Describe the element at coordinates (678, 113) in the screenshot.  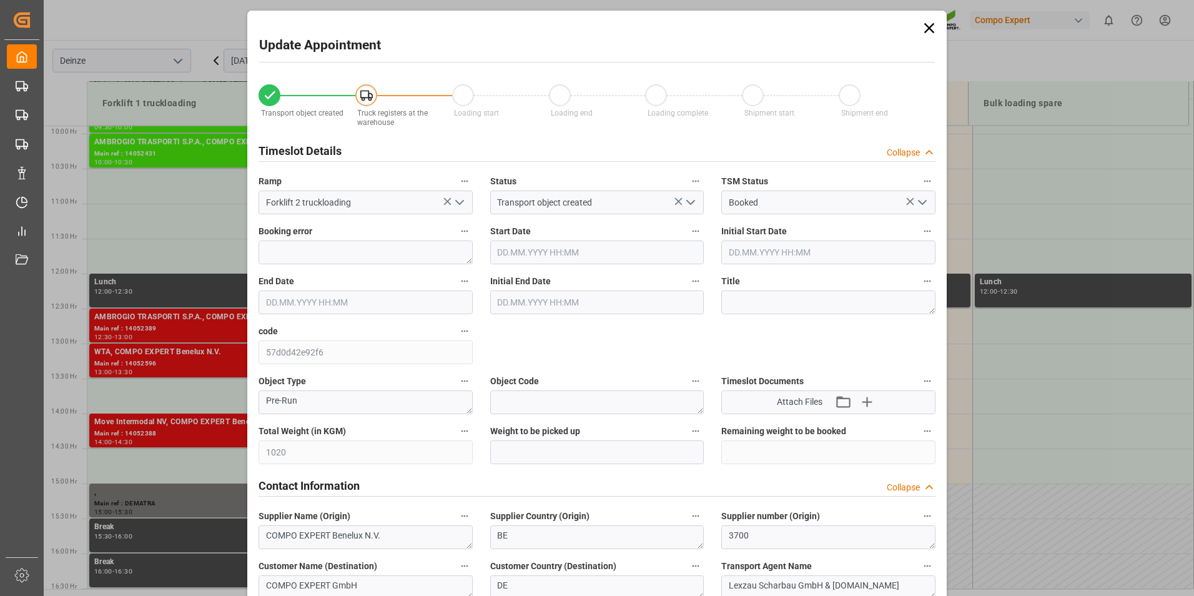
I see `span: Loading complete` at that location.